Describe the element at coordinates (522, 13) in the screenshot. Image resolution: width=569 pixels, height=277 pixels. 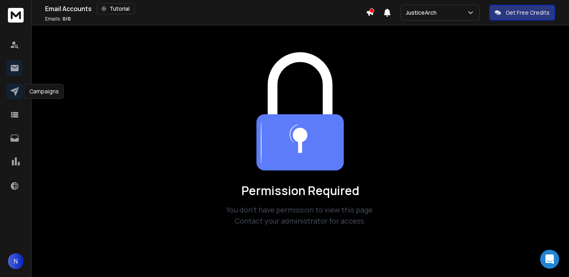
I see `button: Get Free Credits` at that location.